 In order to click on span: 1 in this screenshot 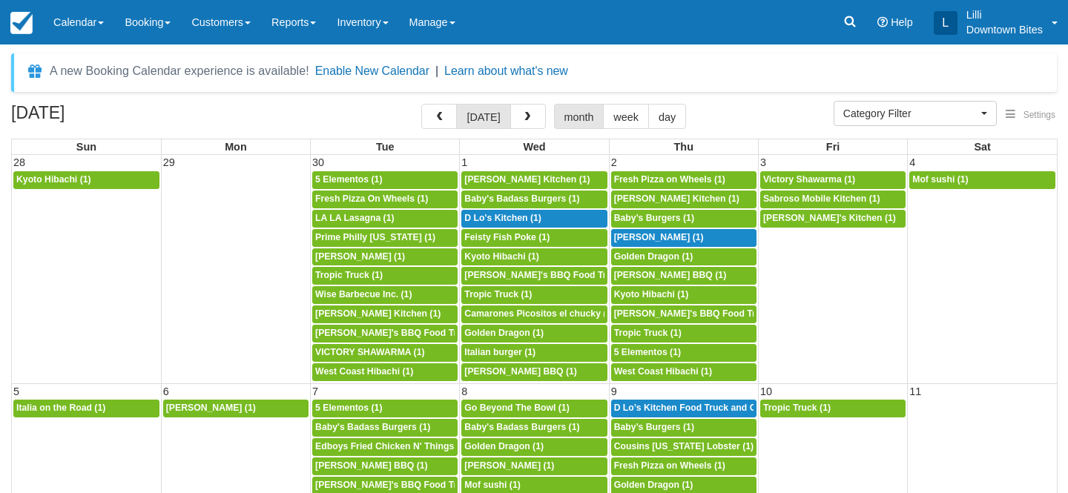, I will do `click(464, 162)`.